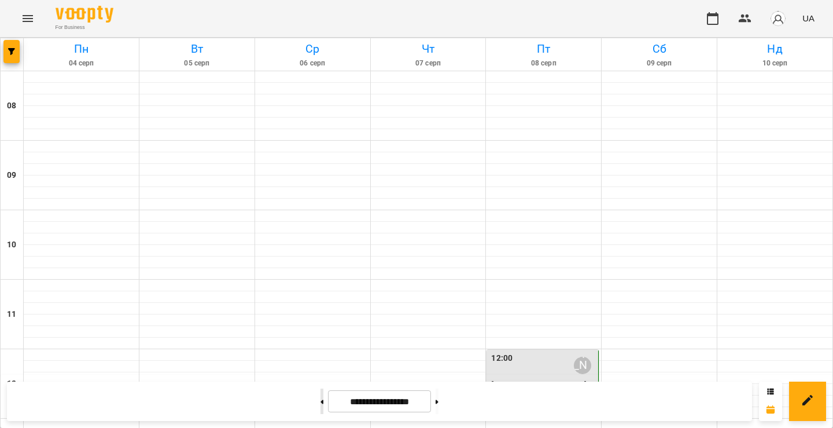  Describe the element at coordinates (775, 63) in the screenshot. I see `h6: 10 серп` at that location.